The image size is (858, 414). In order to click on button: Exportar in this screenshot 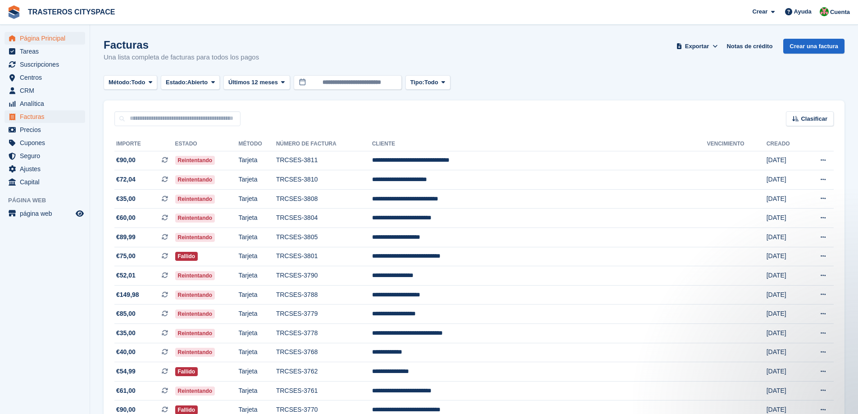, I will do `click(697, 46)`.